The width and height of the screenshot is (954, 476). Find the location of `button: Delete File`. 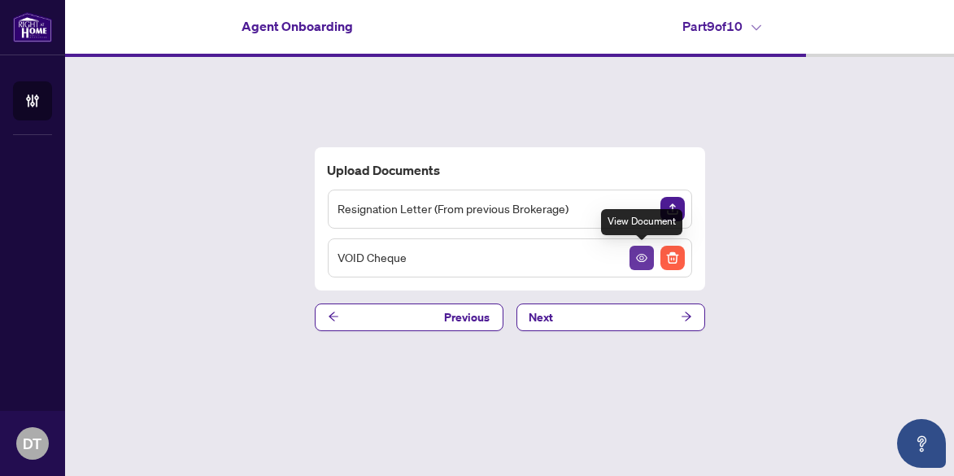

button: Delete File is located at coordinates (673, 258).